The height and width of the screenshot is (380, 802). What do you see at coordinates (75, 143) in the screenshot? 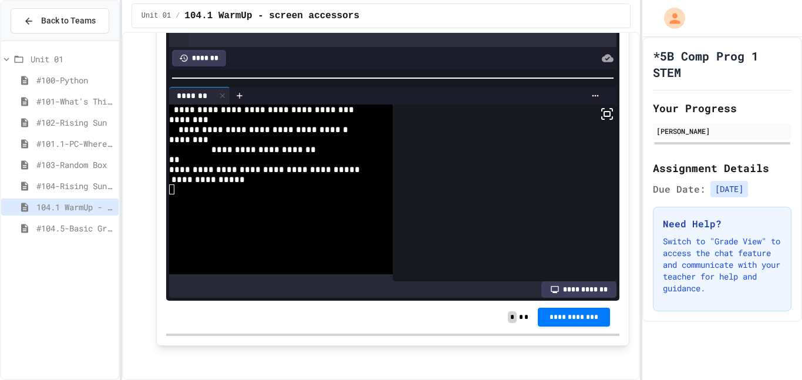
I see `span: #101.1-PC-Where am I?` at bounding box center [75, 143].